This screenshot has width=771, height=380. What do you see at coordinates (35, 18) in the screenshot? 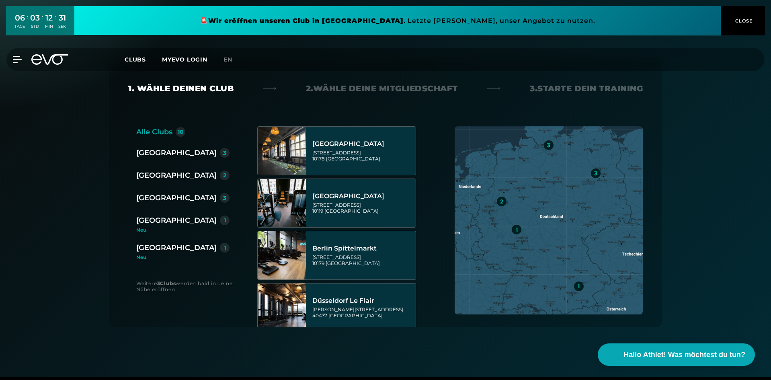
I see `div: 03` at bounding box center [35, 18].